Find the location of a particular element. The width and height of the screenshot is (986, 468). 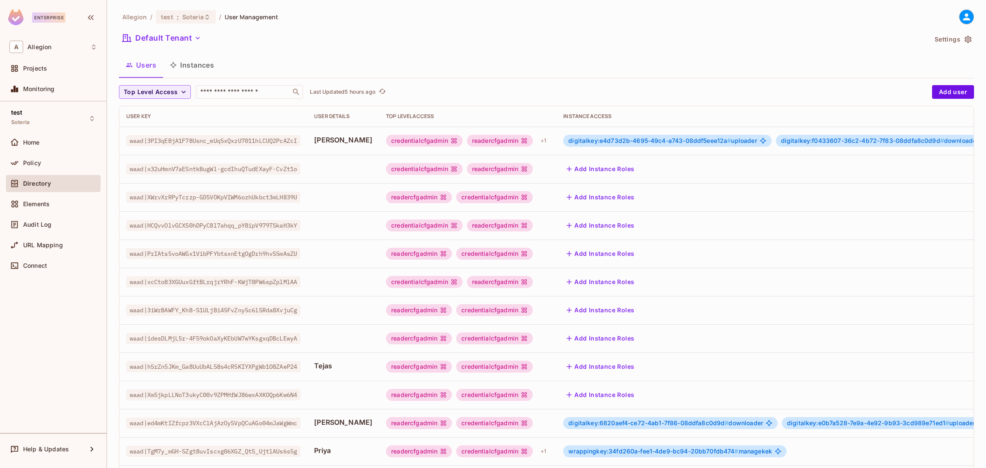

span: digitalkey:f0433607-36c2-4b72-7f83-08ddfa8c0d9d is located at coordinates (862, 140).